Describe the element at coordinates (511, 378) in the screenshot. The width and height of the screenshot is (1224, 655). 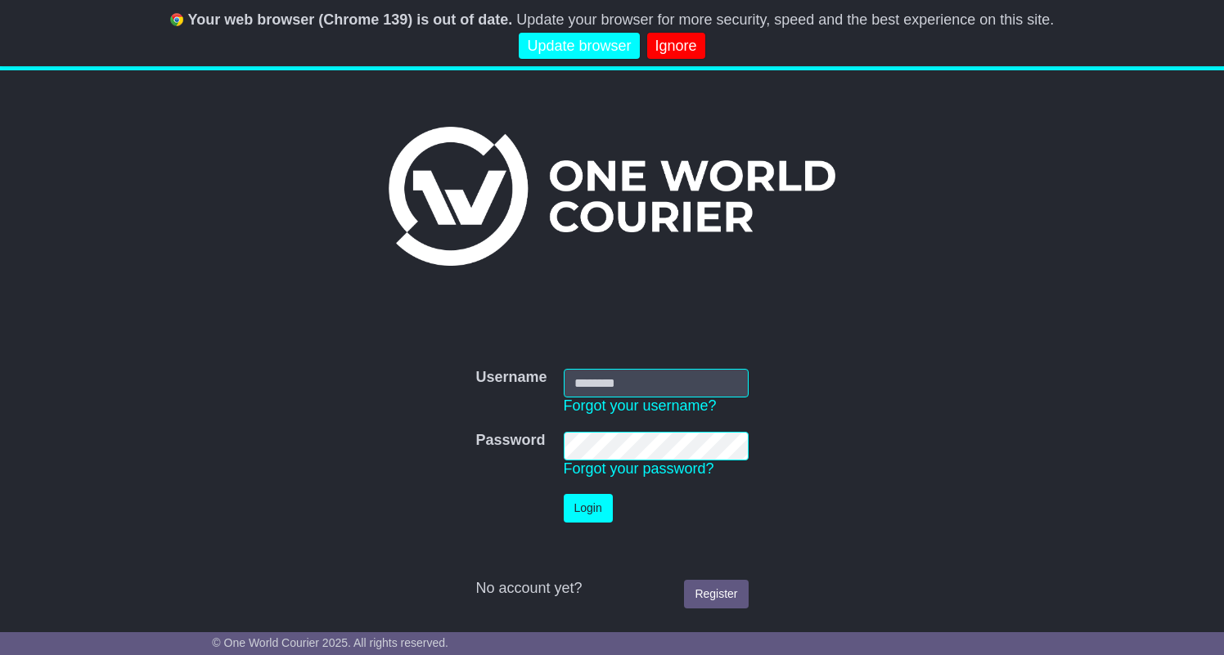
I see `label: Username` at that location.